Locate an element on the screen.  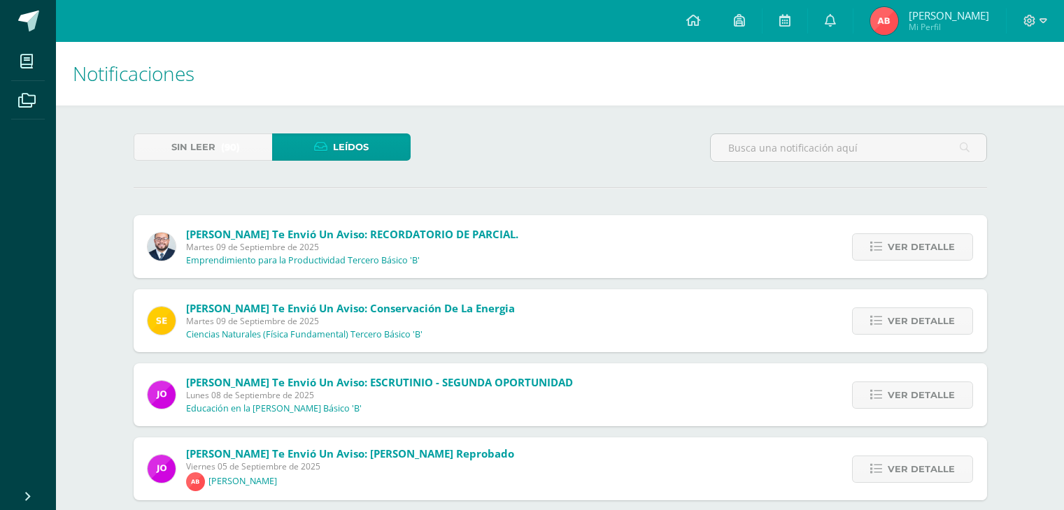
span: (90) is located at coordinates (230, 147).